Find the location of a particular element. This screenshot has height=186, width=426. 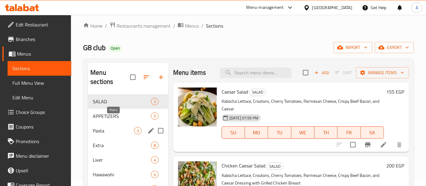

span: 8 is located at coordinates (155, 145).